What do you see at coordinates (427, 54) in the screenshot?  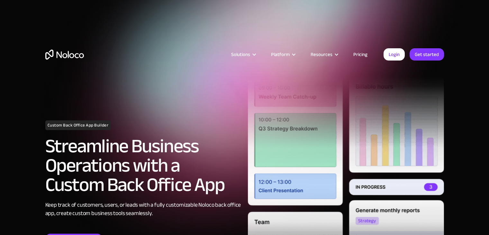 I see `a: Get started` at bounding box center [427, 54].